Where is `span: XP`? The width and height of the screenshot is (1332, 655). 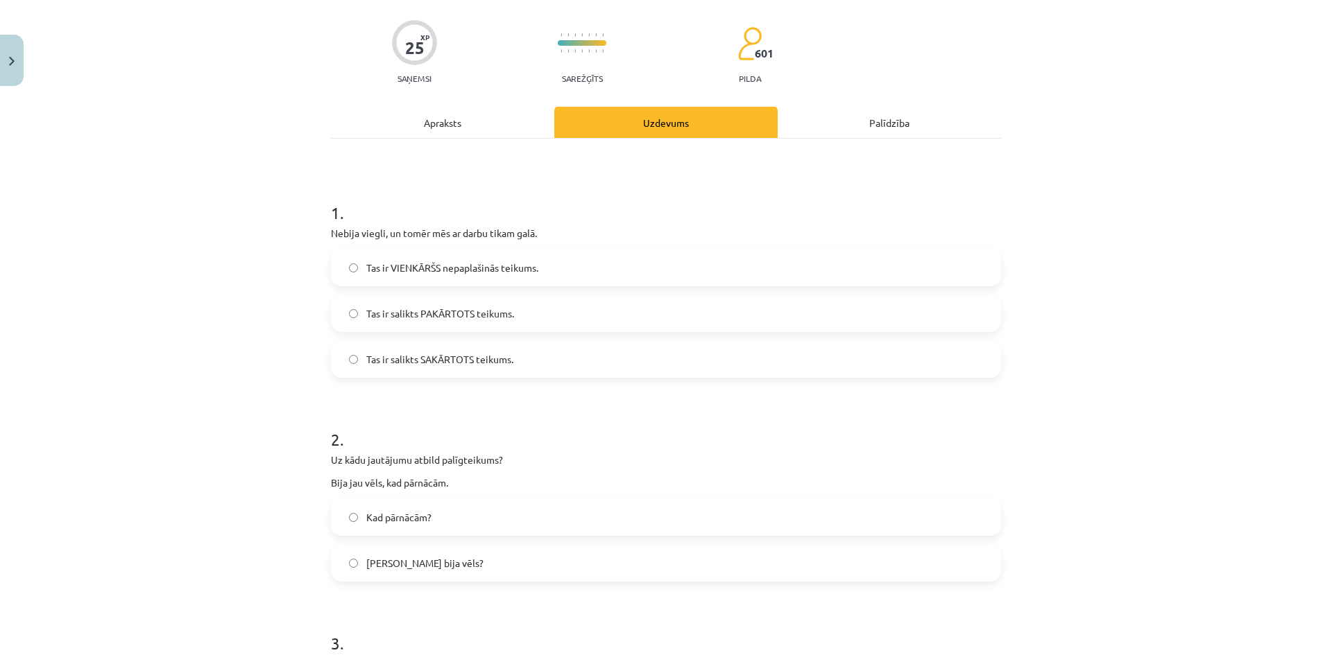 span: XP is located at coordinates (424, 37).